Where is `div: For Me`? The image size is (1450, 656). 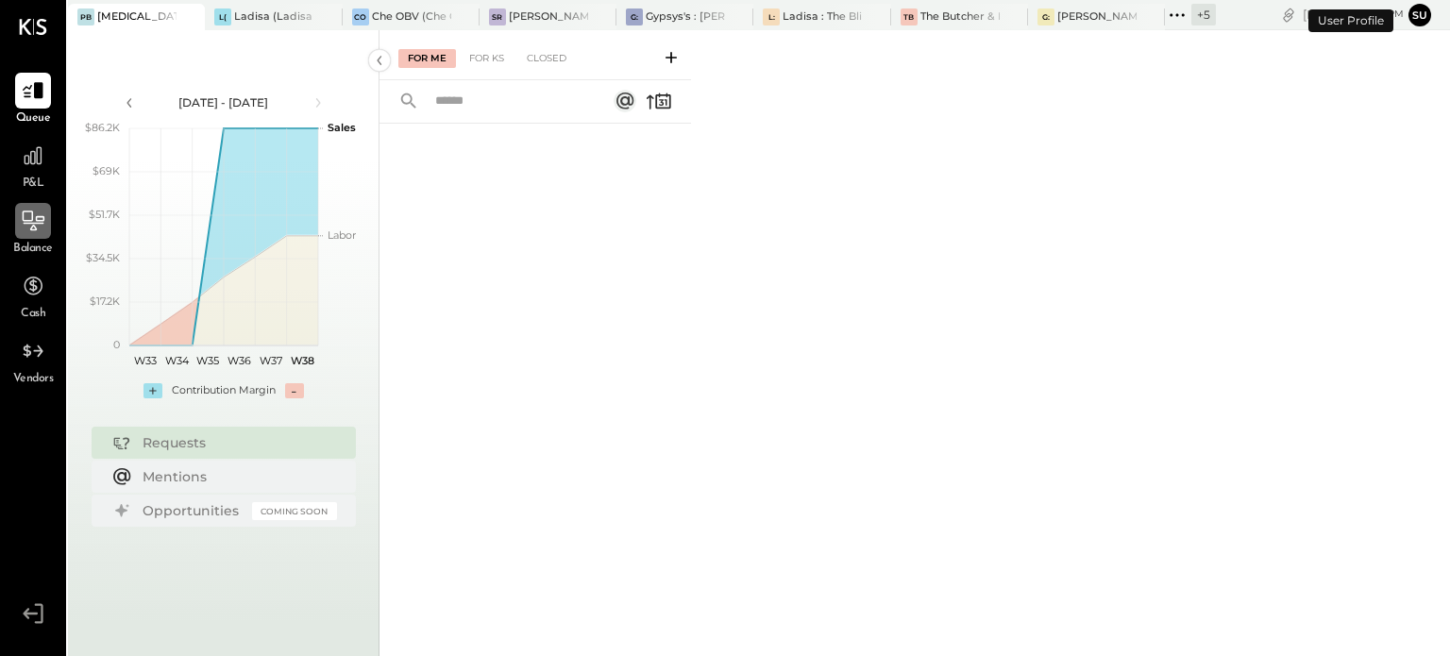 div: For Me is located at coordinates (427, 59).